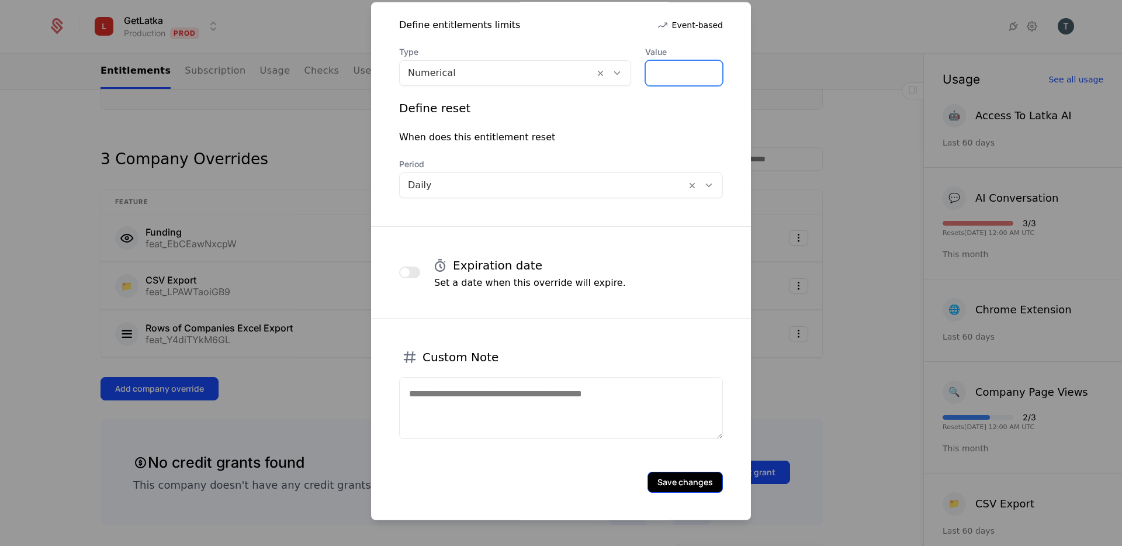 The image size is (1122, 546). What do you see at coordinates (460, 25) in the screenshot?
I see `div: Define entitlements limits` at bounding box center [460, 25].